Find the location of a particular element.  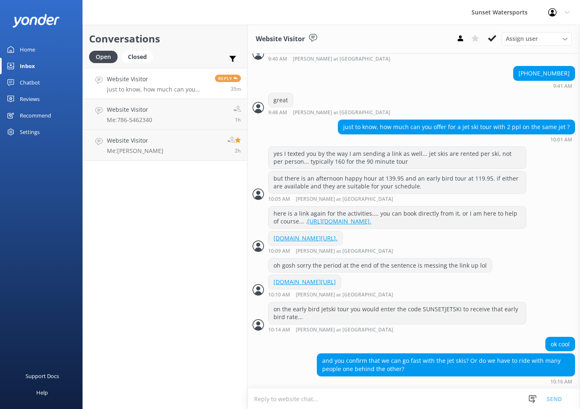

div: yes I texted you by the way I am sending a link as well... jet skis are rented per ski, not per p... is located at coordinates (397, 158).